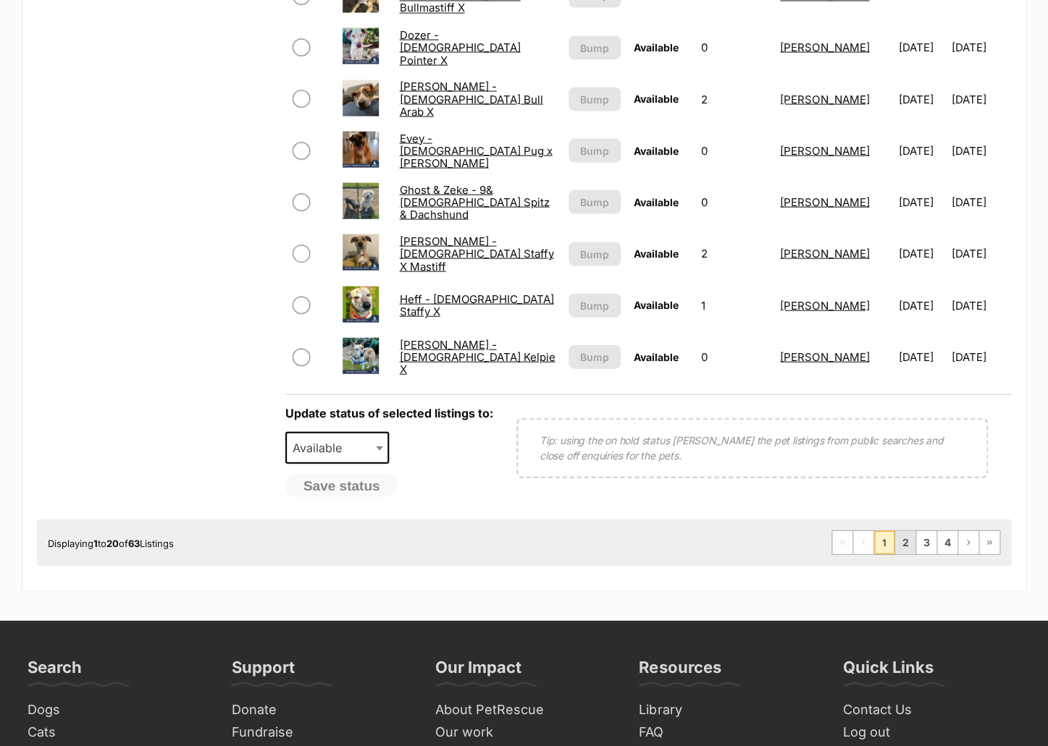 This screenshot has height=746, width=1048. Describe the element at coordinates (389, 413) in the screenshot. I see `label: Update status of selected listings to:` at that location.